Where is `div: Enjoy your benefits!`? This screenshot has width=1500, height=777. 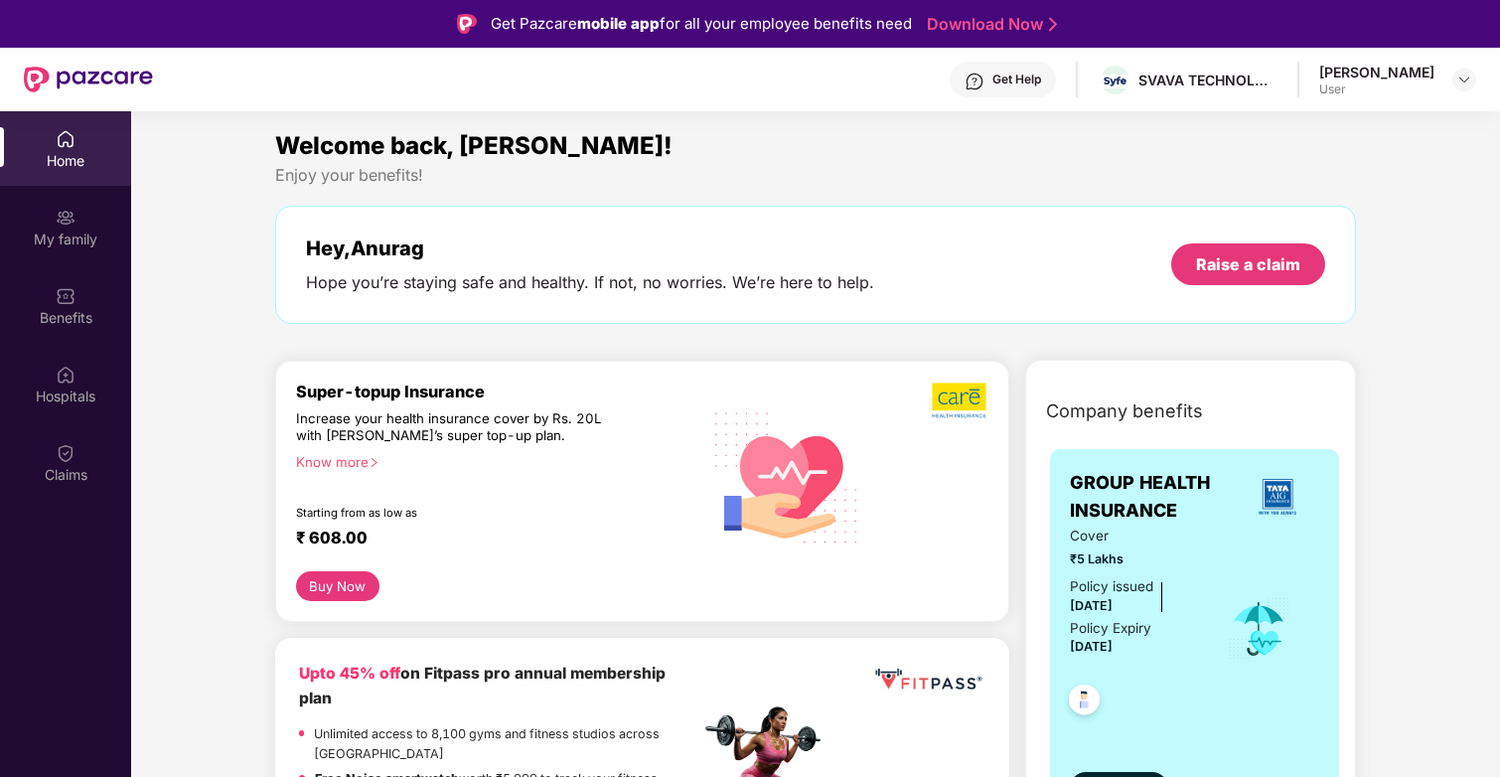 div: Enjoy your benefits! is located at coordinates (815, 175).